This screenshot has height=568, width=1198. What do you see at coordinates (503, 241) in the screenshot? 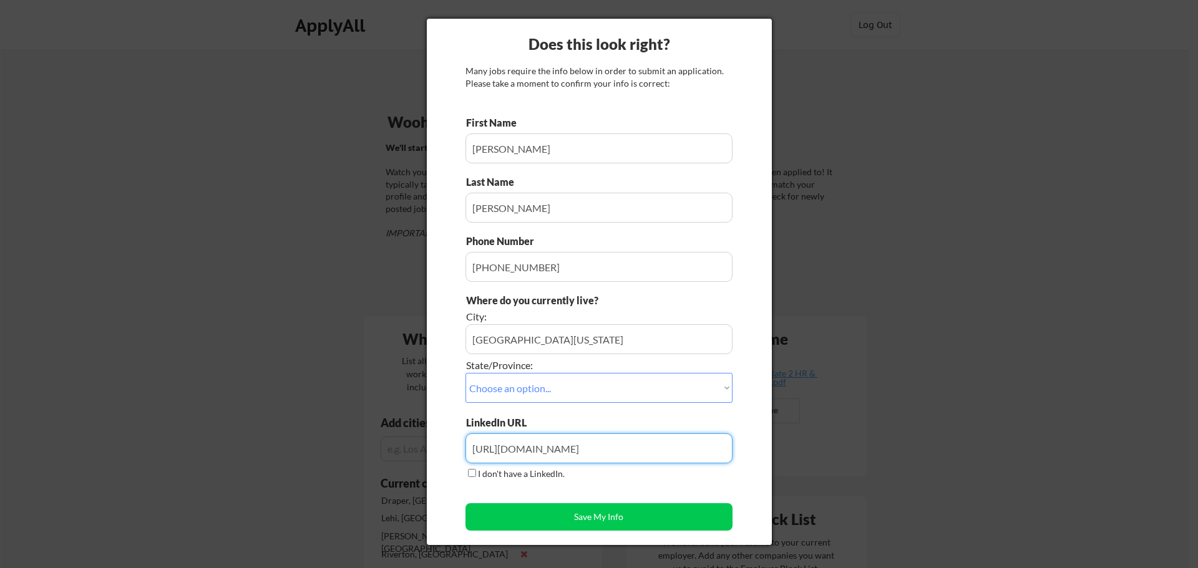
I see `div: Phone Number` at bounding box center [503, 241].